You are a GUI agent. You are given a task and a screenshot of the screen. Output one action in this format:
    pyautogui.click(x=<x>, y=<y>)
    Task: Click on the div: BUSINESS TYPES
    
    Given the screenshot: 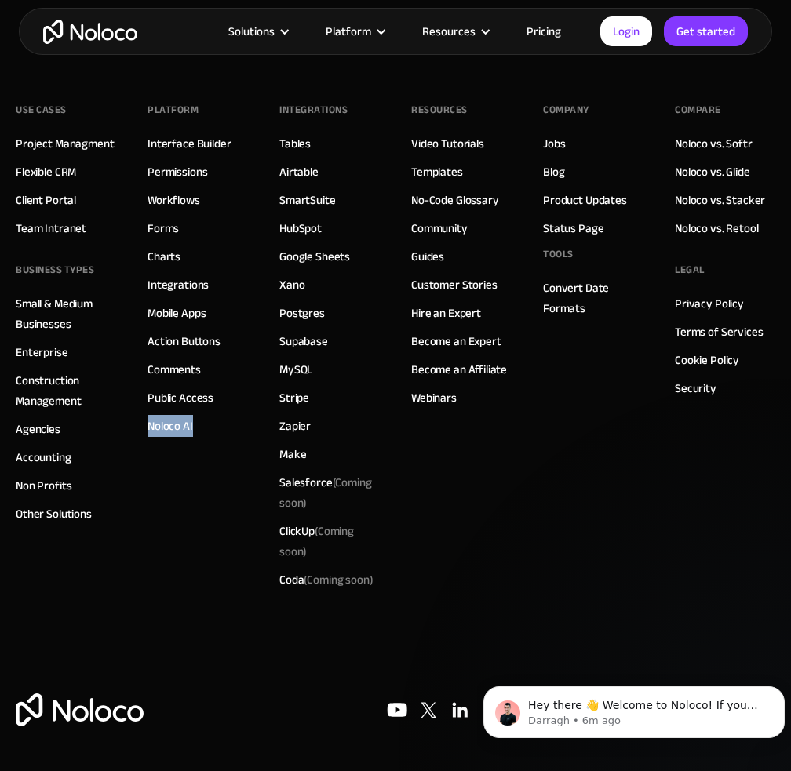 What is the action you would take?
    pyautogui.click(x=55, y=270)
    